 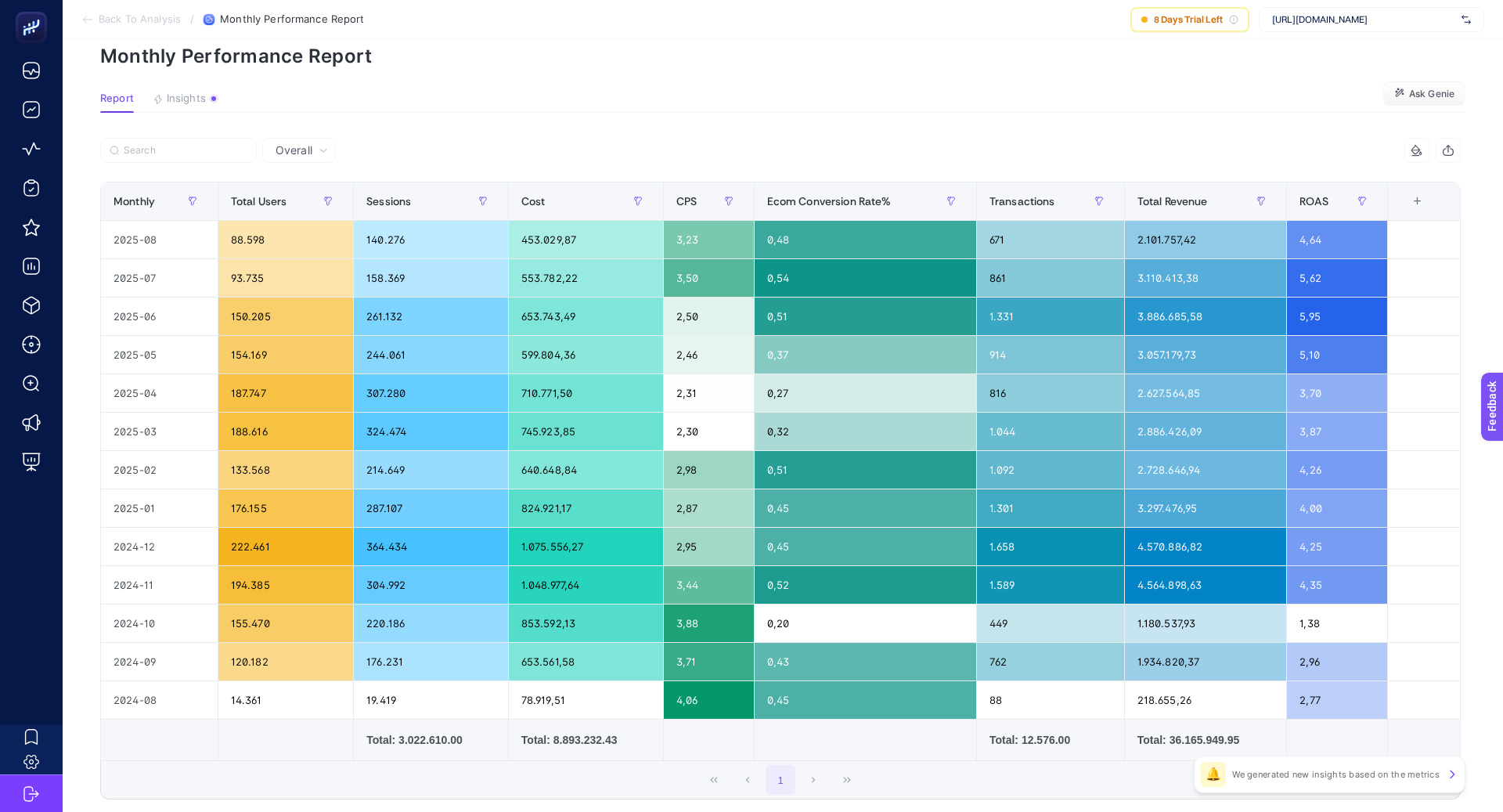 I want to click on div: 653.743,49, so click(x=586, y=316).